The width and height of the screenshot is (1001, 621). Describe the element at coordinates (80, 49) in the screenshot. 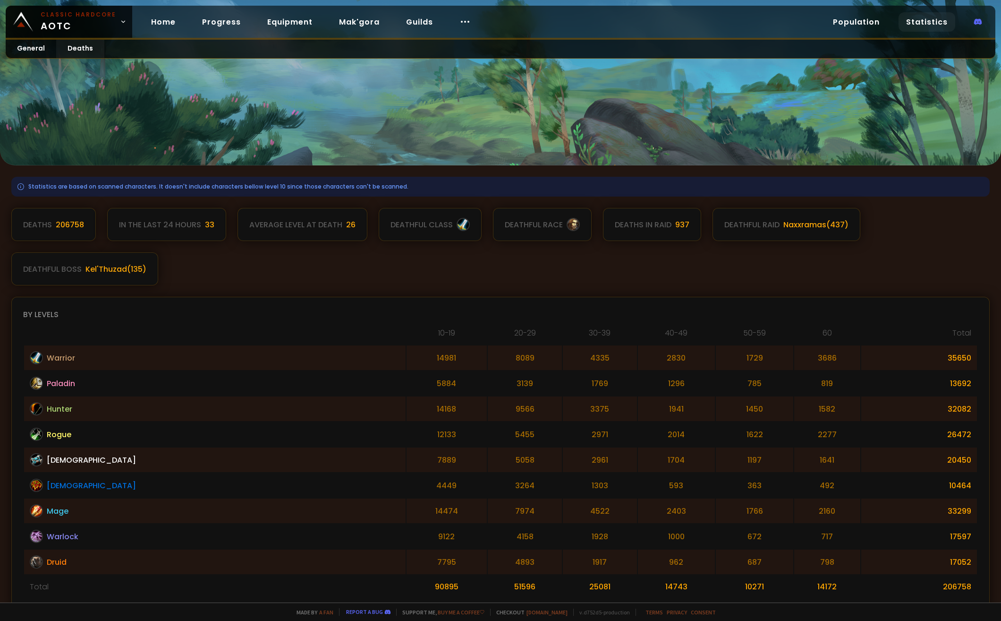

I see `a: Deaths` at that location.